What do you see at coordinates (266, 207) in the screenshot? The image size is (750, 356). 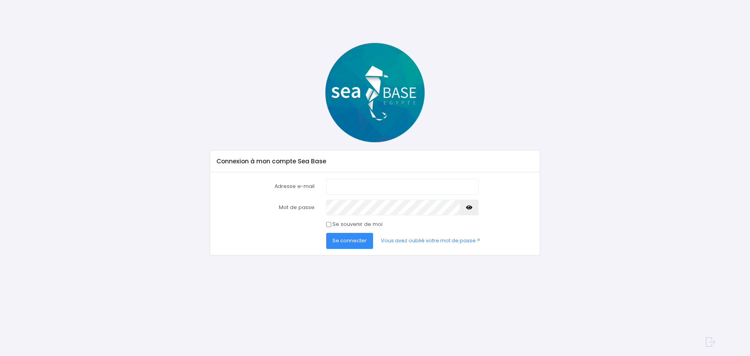 I see `label: Mot de passe` at bounding box center [266, 207].